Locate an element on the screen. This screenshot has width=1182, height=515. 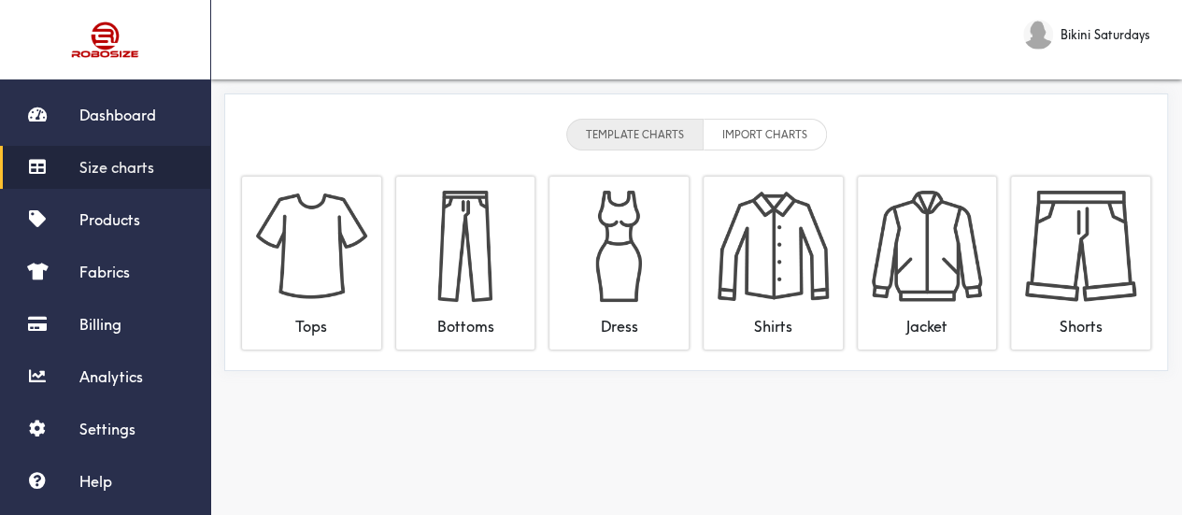
span: Billing is located at coordinates (100, 324).